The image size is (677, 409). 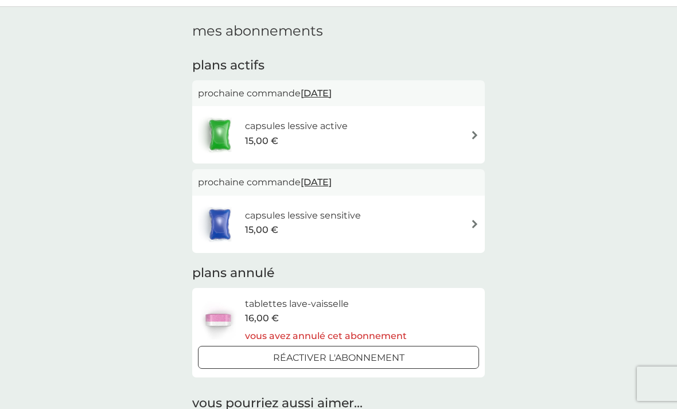 What do you see at coordinates (220, 135) in the screenshot?
I see `img: capsules lessive active` at bounding box center [220, 135].